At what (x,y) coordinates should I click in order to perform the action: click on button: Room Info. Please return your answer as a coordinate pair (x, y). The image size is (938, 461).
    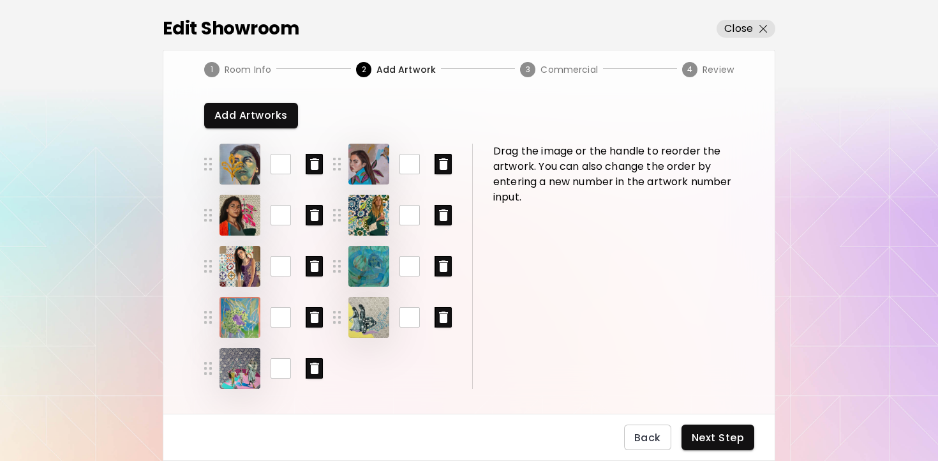
    Looking at the image, I should click on (237, 70).